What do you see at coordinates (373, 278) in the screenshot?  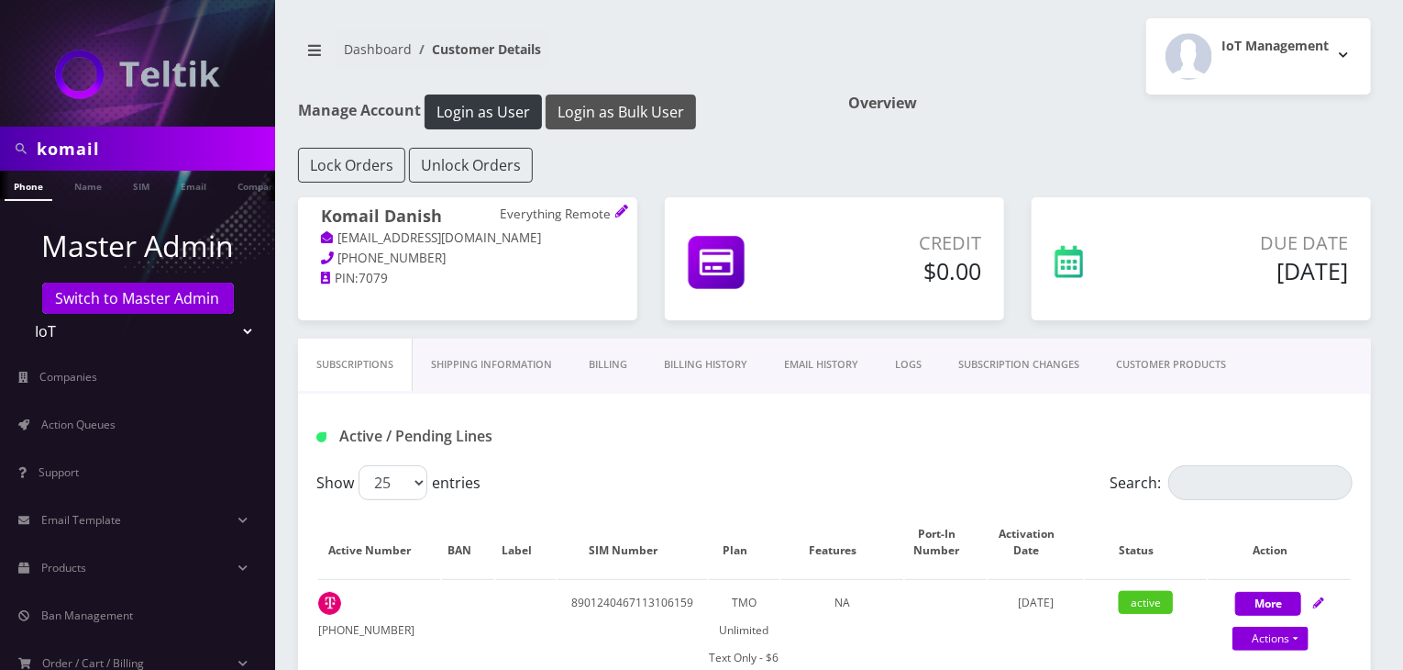 I see `span: 7079` at bounding box center [373, 278].